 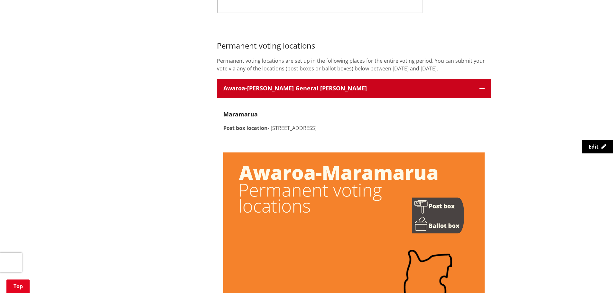 I want to click on strong: Maramarua, so click(x=240, y=114).